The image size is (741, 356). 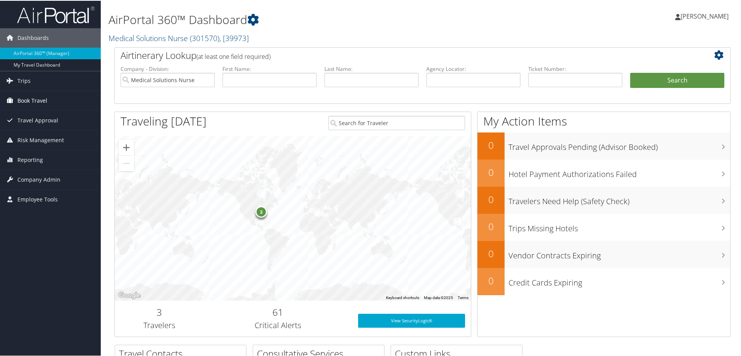 I want to click on h2: 61, so click(x=278, y=311).